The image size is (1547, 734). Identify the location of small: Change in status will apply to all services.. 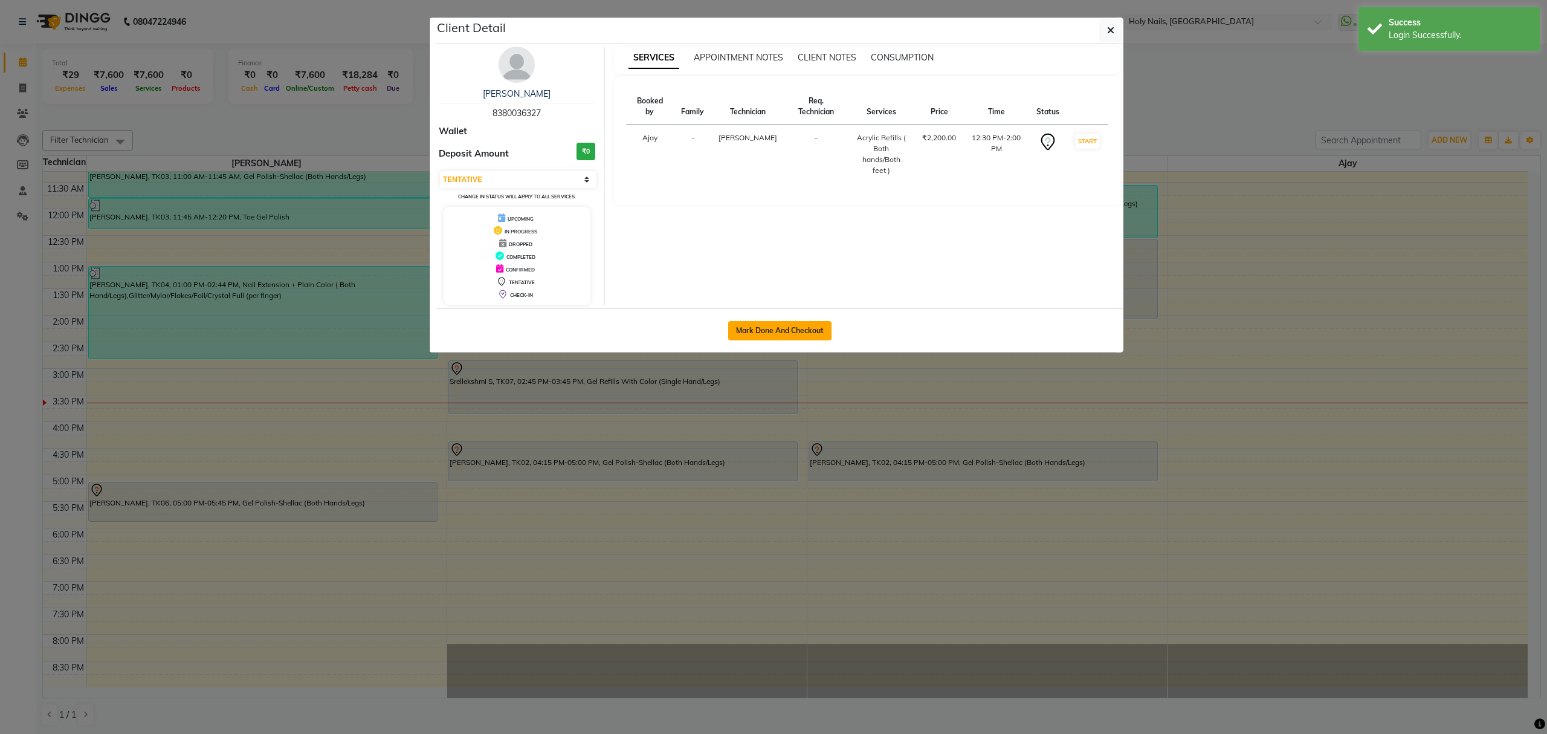
(517, 196).